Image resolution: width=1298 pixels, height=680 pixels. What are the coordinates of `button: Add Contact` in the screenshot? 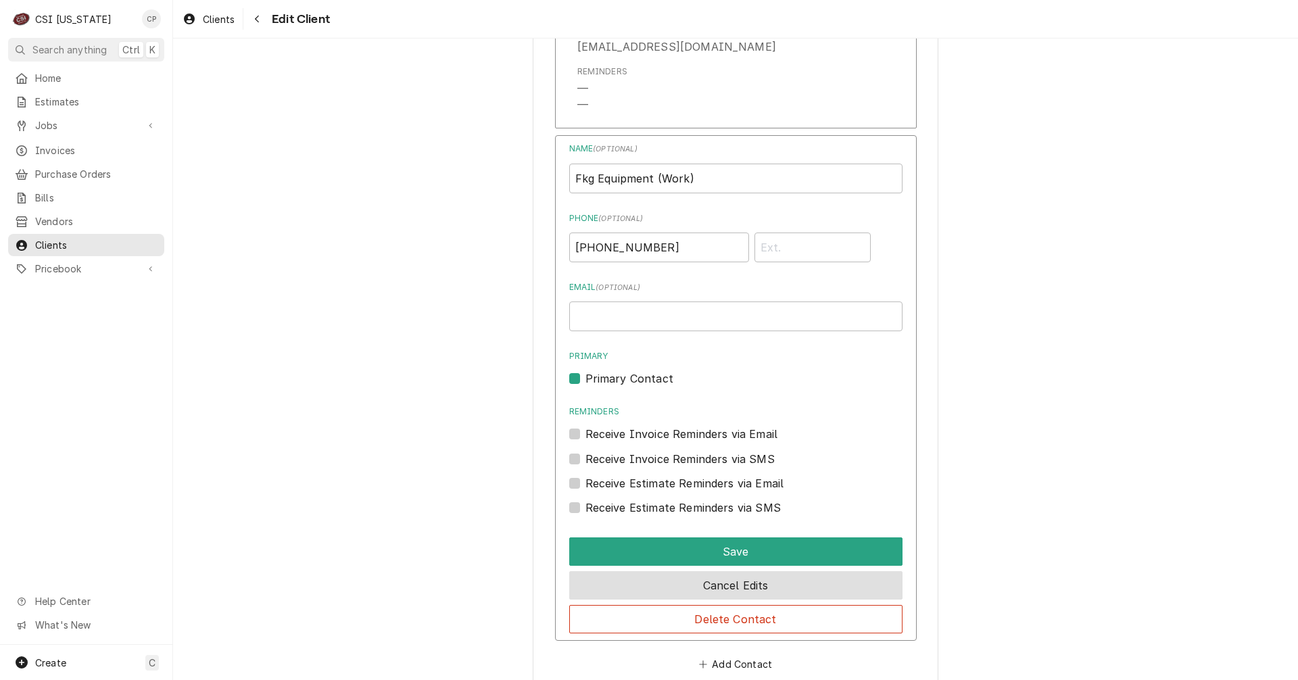 It's located at (735, 664).